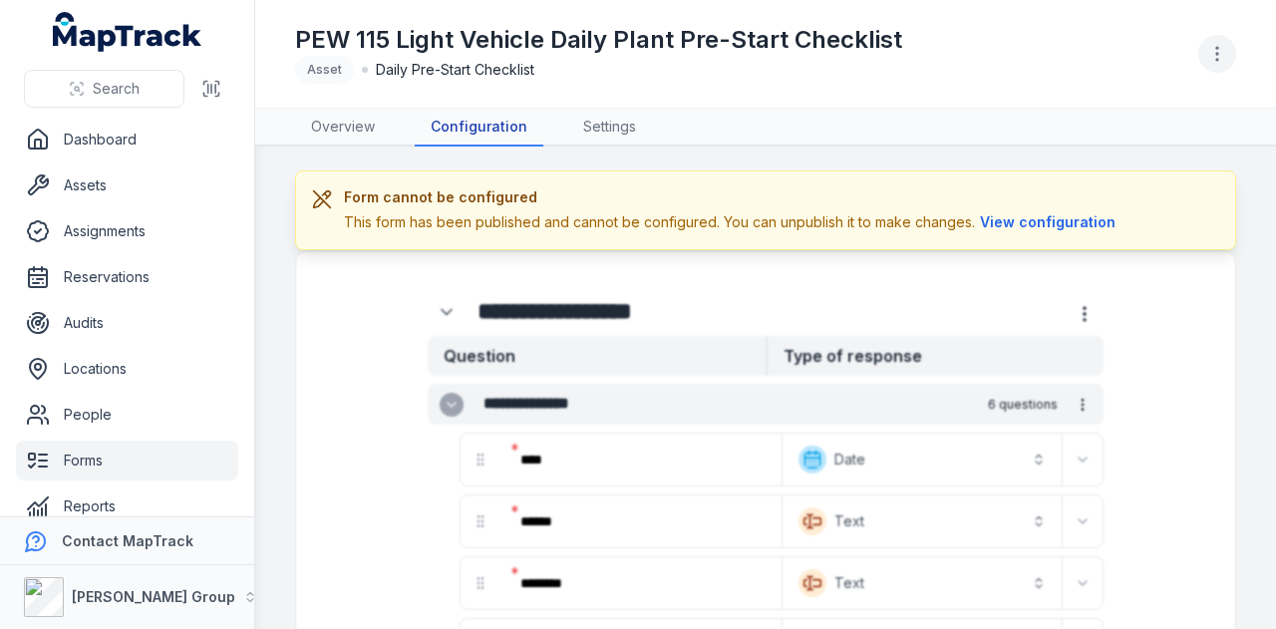  I want to click on a: Locations, so click(127, 369).